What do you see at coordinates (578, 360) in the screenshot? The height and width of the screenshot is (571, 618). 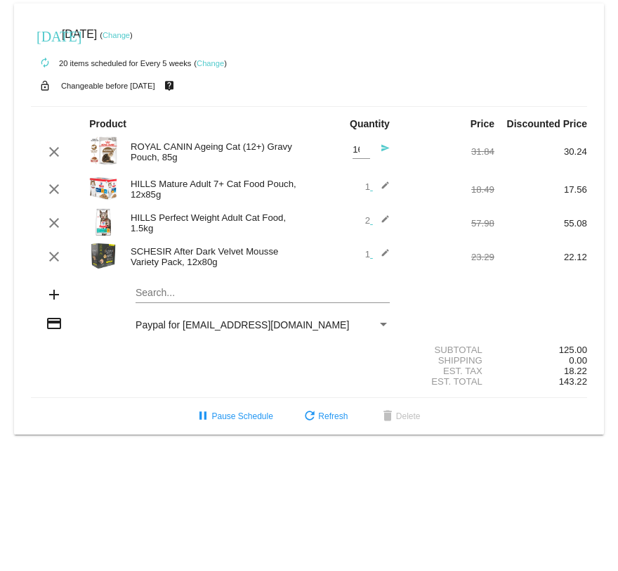 I see `span: 0.00` at bounding box center [578, 360].